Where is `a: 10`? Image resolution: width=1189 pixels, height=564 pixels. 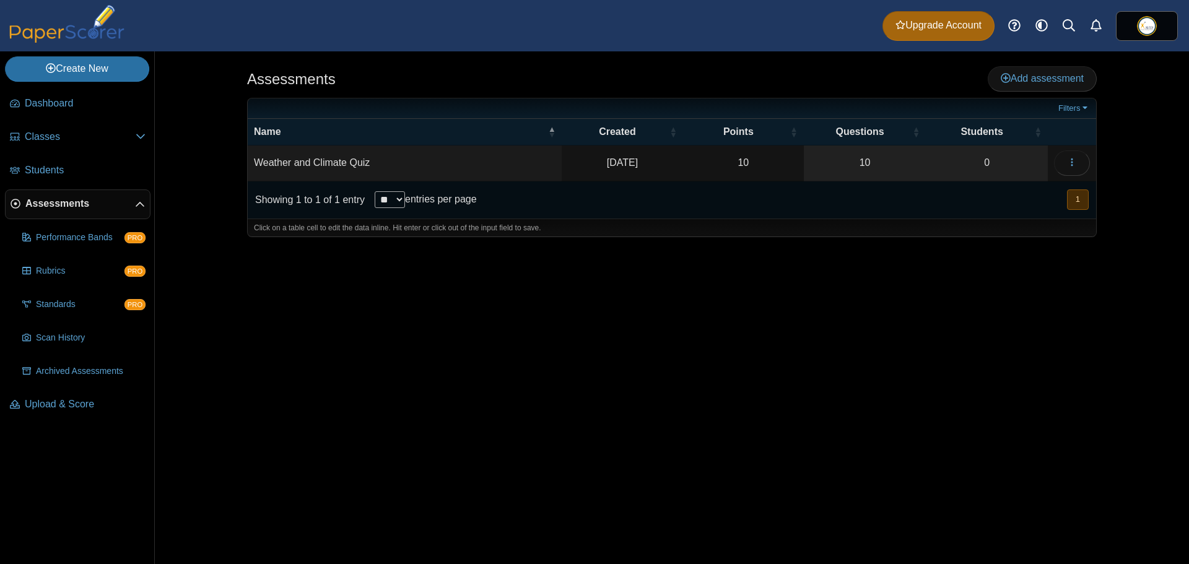
a: 10 is located at coordinates (865, 163).